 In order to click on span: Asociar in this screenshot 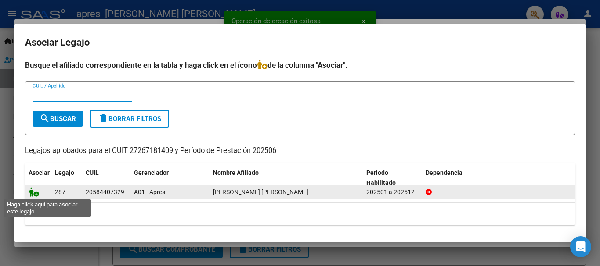, I will do `click(39, 173)`.